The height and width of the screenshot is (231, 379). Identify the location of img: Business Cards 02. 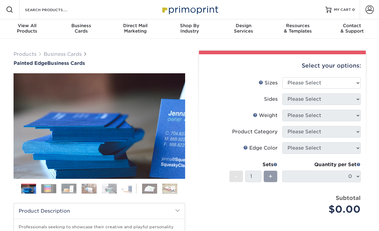
(49, 188).